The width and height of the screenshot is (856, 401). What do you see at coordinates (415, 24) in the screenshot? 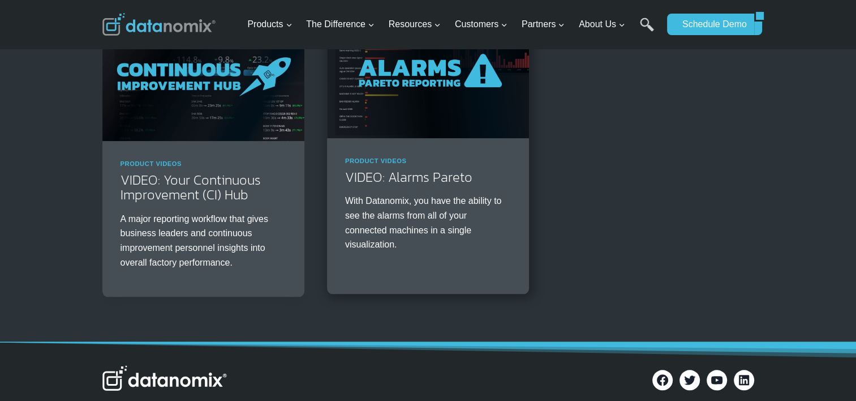
I see `span: Resources` at bounding box center [415, 24].